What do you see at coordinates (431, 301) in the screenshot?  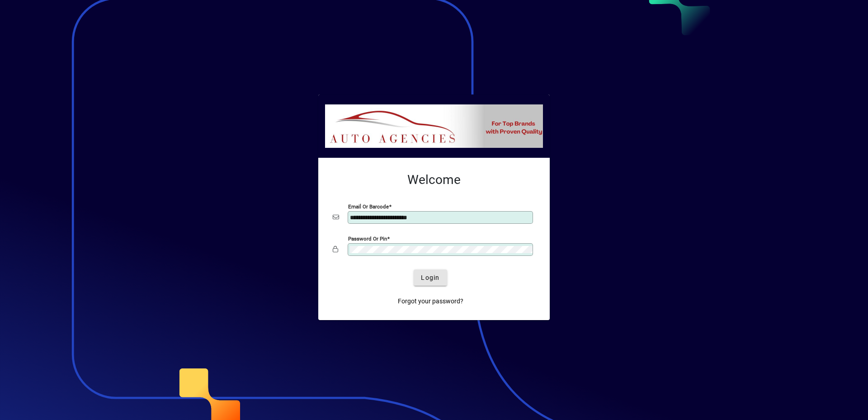 I see `a: Forgot your password?` at bounding box center [431, 301].